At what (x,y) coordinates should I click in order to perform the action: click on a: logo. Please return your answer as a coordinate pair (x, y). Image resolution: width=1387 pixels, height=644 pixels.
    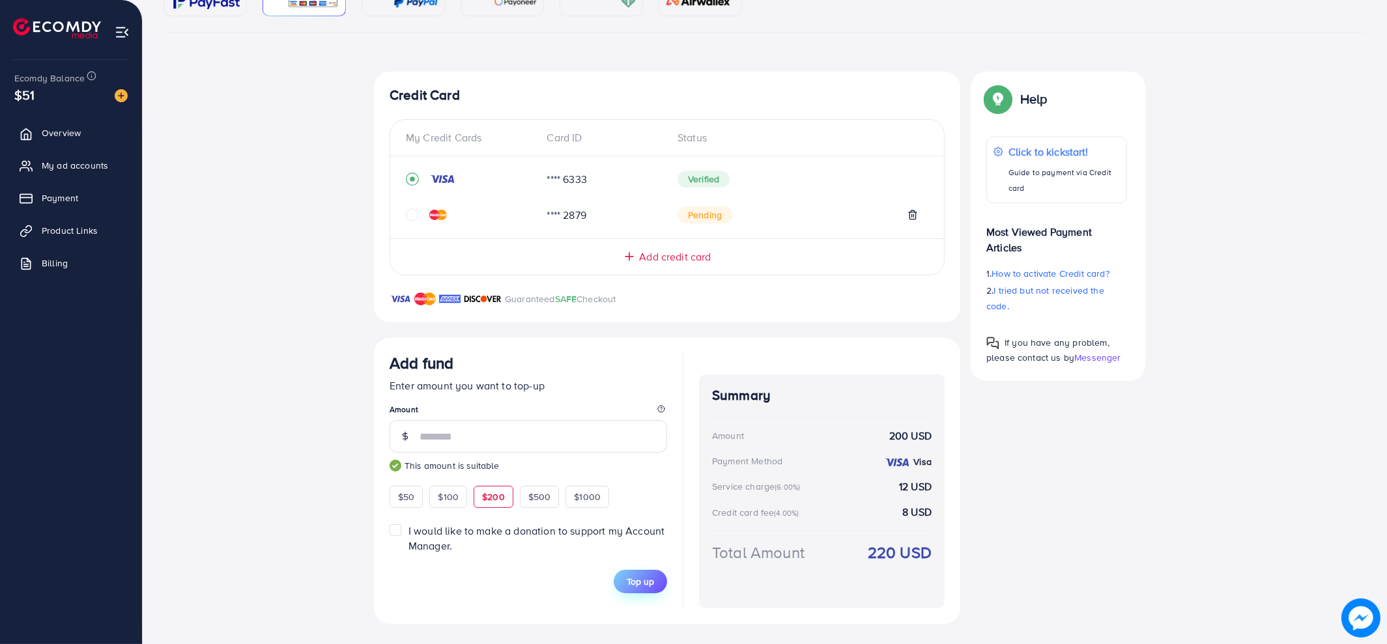
    Looking at the image, I should click on (57, 28).